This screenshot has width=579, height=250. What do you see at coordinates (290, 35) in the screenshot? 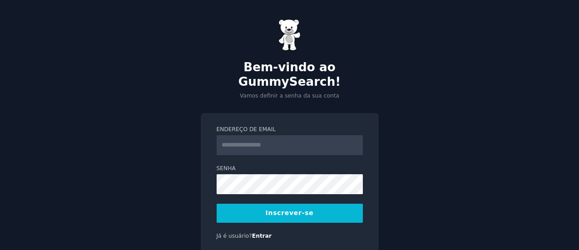
I see `img: Ursinho de goma` at bounding box center [290, 35].